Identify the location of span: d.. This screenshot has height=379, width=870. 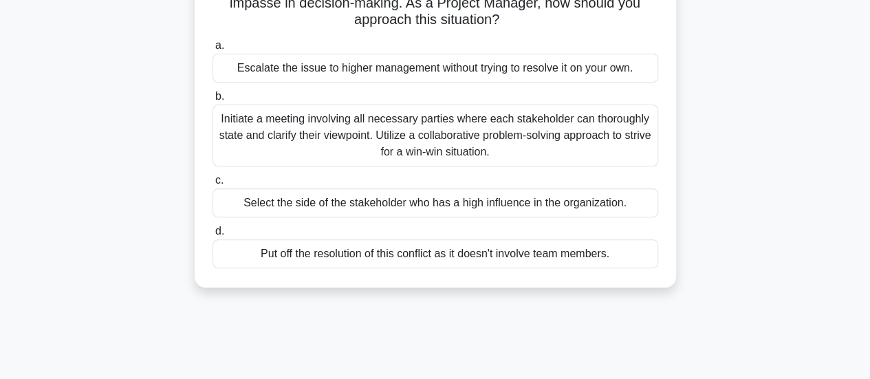
(219, 230).